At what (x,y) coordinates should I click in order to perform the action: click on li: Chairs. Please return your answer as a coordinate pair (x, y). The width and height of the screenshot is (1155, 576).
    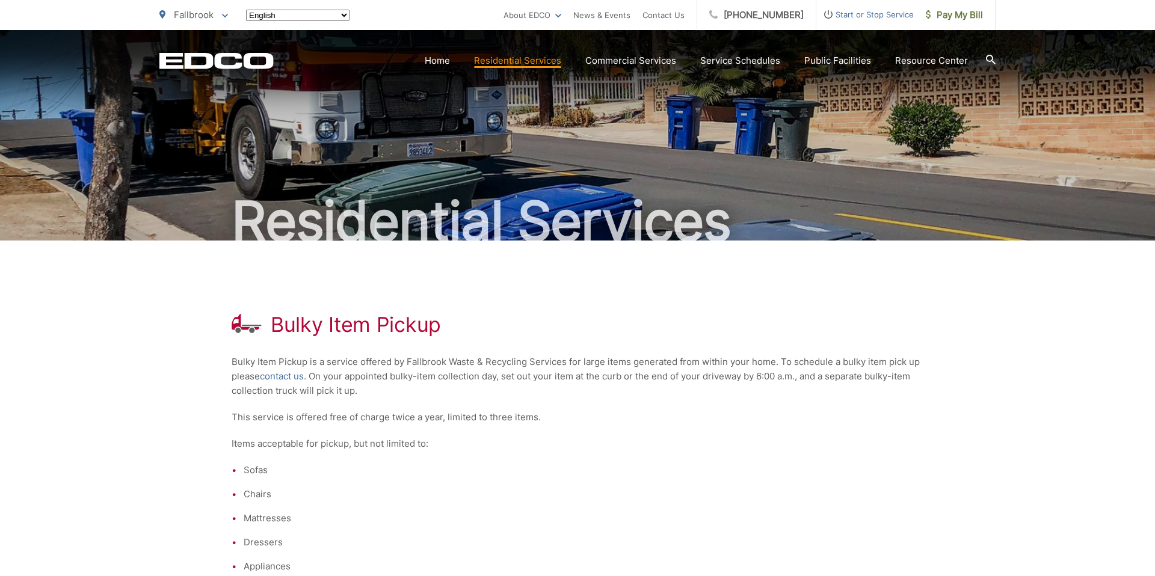
    Looking at the image, I should click on (583, 494).